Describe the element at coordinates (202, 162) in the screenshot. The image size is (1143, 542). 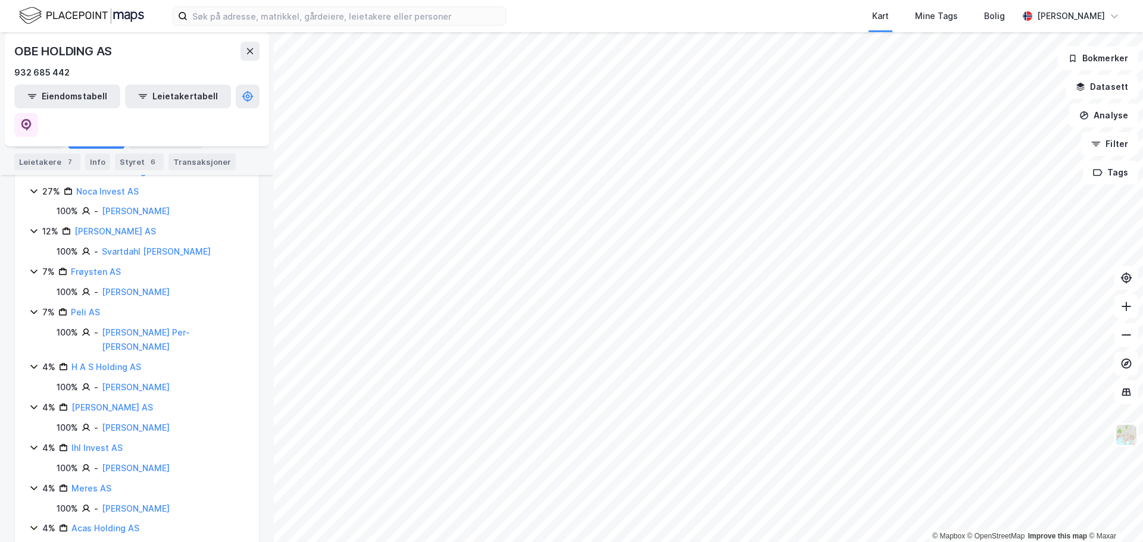
I see `div: Transaksjoner` at that location.